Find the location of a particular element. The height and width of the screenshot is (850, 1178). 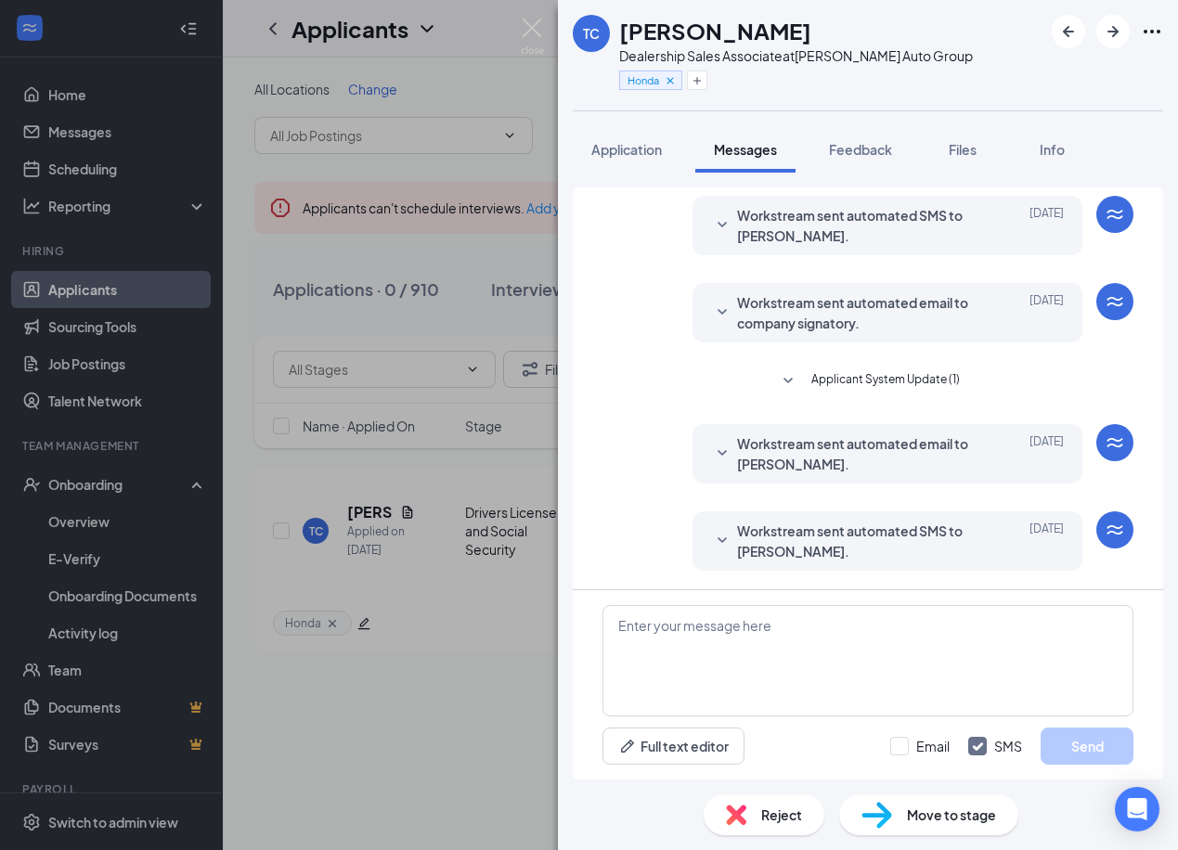

span: Info is located at coordinates (1051, 149).